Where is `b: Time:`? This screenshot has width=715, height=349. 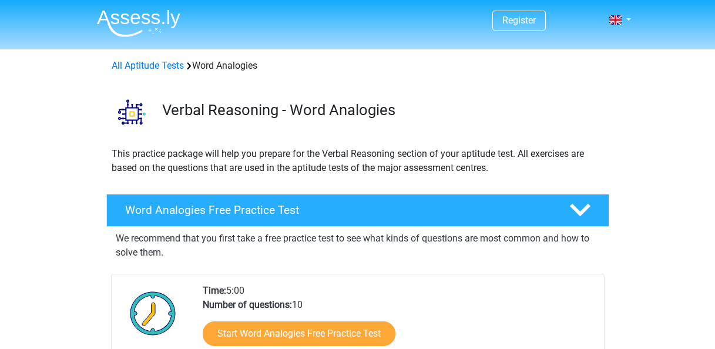 b: Time: is located at coordinates (214, 290).